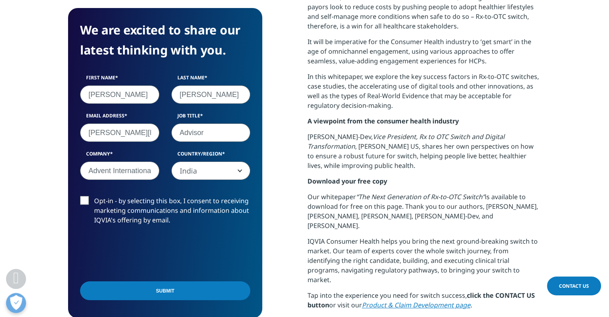  Describe the element at coordinates (419, 51) in the screenshot. I see `span: It will be imperative for the Consumer Health industry to ‘get smart’ in the age of omnichannel e...` at that location.